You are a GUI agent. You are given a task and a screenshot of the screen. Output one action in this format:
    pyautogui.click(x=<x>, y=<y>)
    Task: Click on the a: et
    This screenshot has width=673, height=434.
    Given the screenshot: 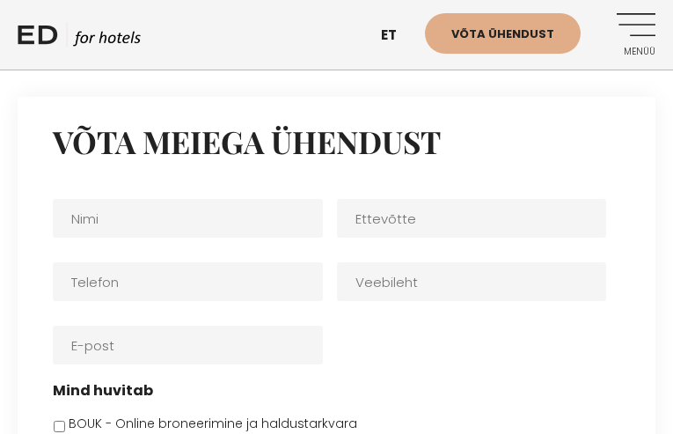 What is the action you would take?
    pyautogui.click(x=399, y=34)
    